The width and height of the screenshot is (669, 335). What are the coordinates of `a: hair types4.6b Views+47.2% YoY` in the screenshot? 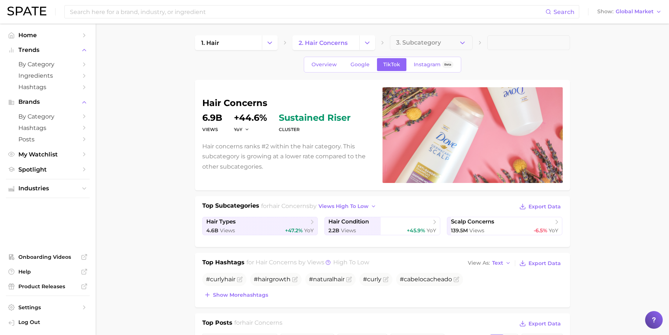 It's located at (260, 226).